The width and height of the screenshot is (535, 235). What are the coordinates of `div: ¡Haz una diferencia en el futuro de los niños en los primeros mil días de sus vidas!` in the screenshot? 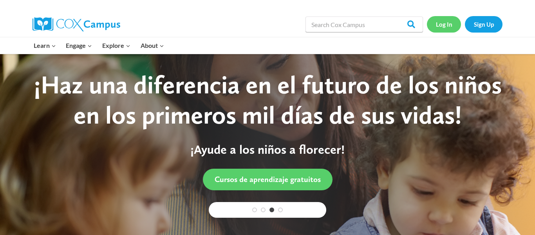 It's located at (267, 100).